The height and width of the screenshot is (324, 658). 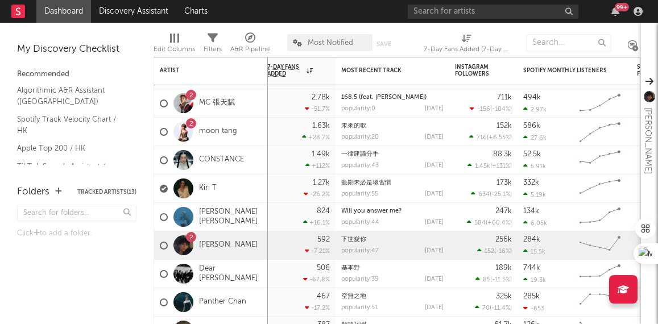 What do you see at coordinates (360, 222) in the screenshot?
I see `div: popularity: 44` at bounding box center [360, 222].